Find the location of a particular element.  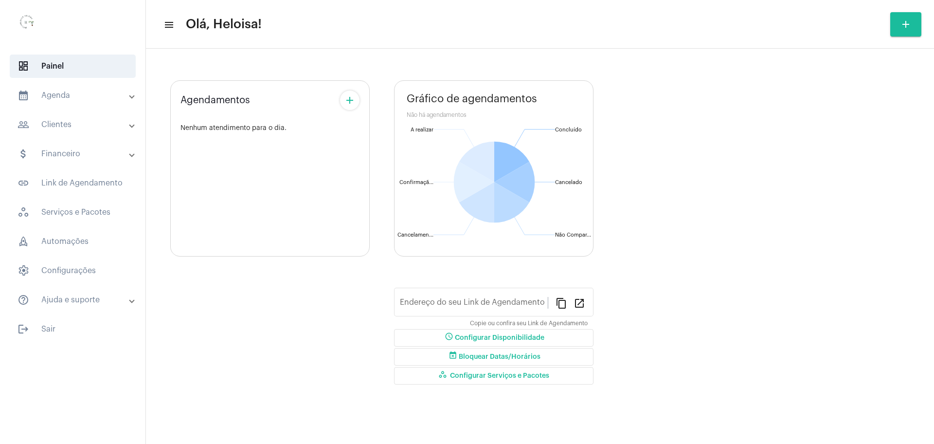

button: Bloquear Datas/Horários is located at coordinates (494, 357).